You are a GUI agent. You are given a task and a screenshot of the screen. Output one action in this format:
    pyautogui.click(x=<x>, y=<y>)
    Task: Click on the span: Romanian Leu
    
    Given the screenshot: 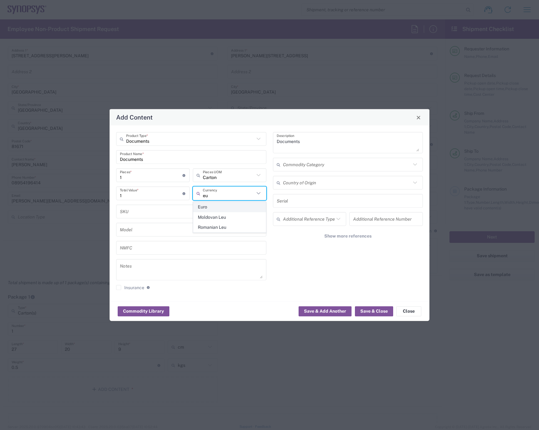 What is the action you would take?
    pyautogui.click(x=229, y=227)
    